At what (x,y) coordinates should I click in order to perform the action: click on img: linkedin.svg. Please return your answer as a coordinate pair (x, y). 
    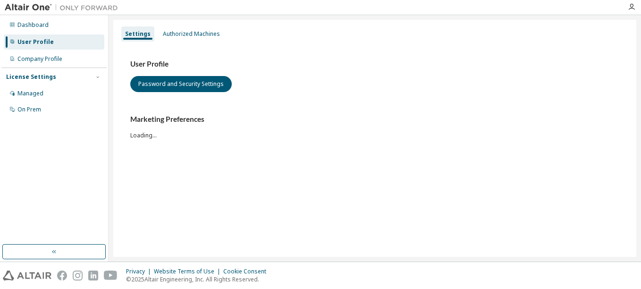
    Looking at the image, I should click on (93, 275).